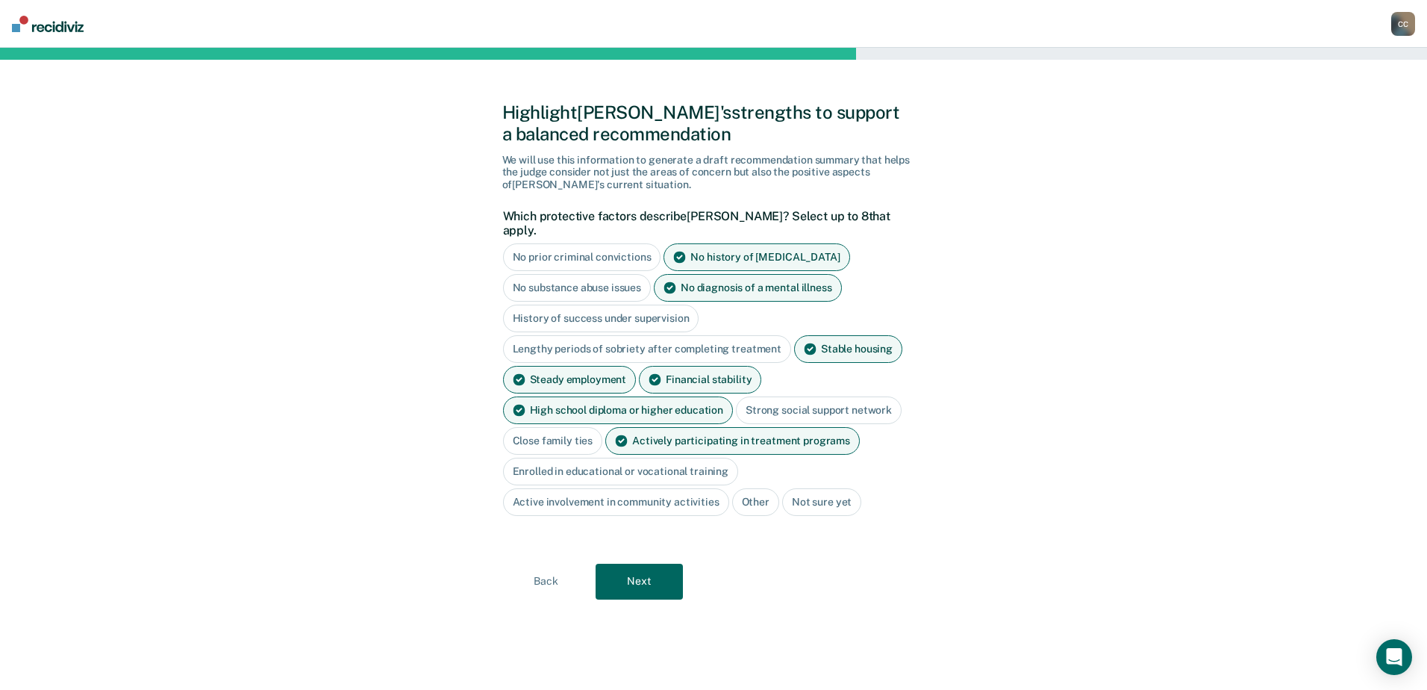 This screenshot has width=1427, height=690. What do you see at coordinates (647, 348) in the screenshot?
I see `div: Lengthy periods of sobriety after completing treatment` at bounding box center [647, 348].